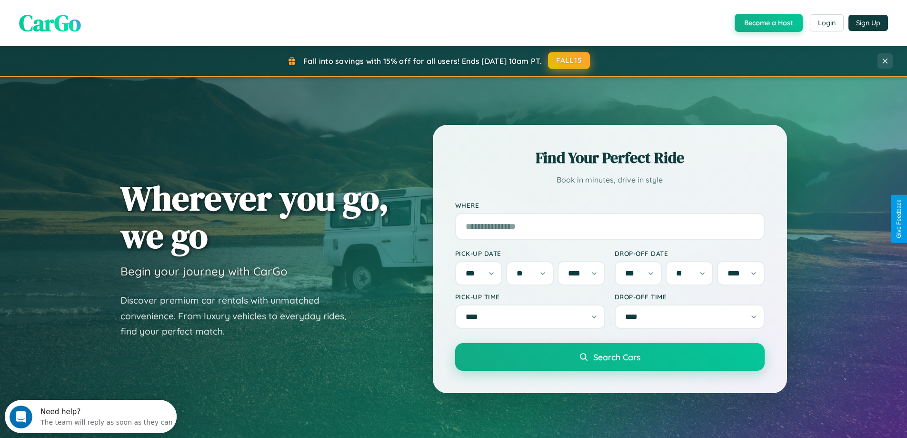 This screenshot has width=907, height=438. What do you see at coordinates (240, 316) in the screenshot?
I see `p: Discover premium car rentals with unmatched convenience. From luxury vehicles to everyday rides, ...` at bounding box center [240, 316].